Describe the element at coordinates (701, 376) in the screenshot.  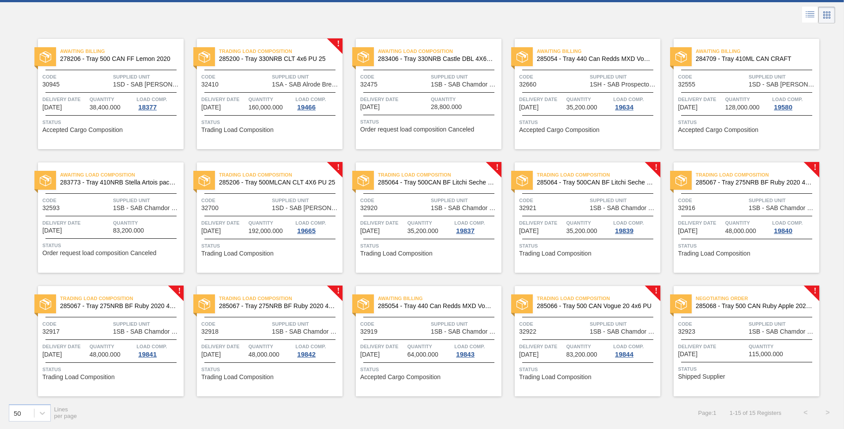
I see `span: Shipped Supplier` at that location.